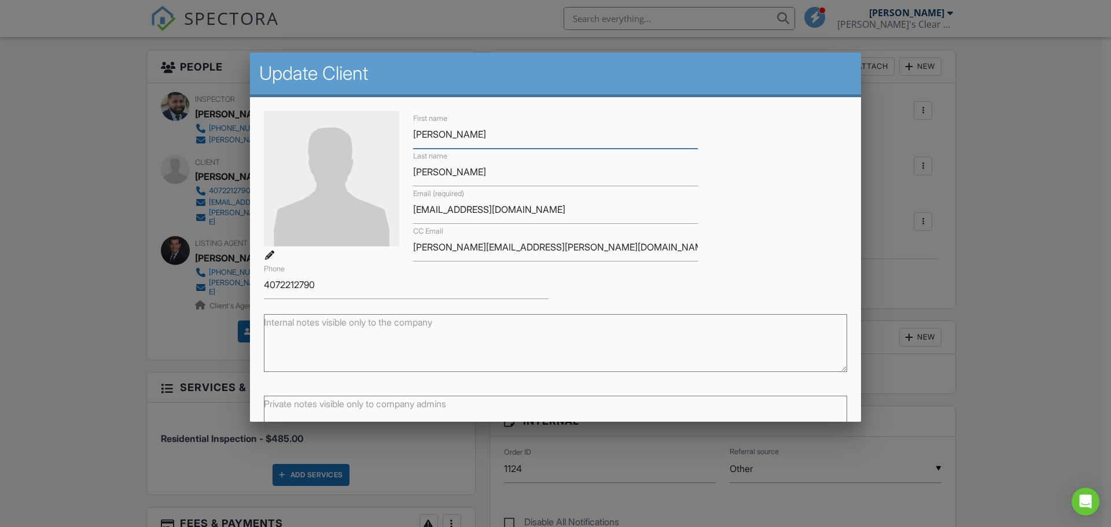  Describe the element at coordinates (355, 404) in the screenshot. I see `label: Private notes visible only to company admins` at that location.